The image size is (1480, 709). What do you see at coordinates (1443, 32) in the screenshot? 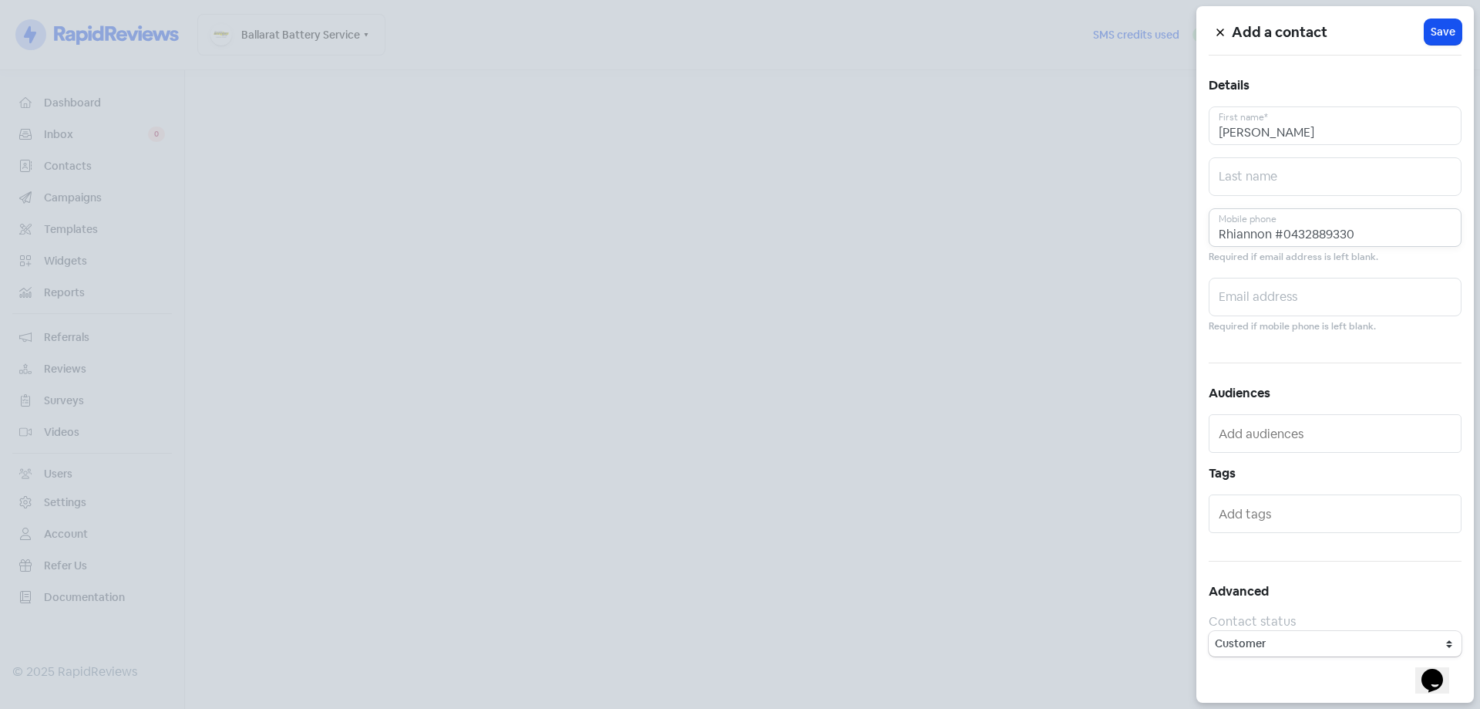
I see `span: Save` at bounding box center [1443, 32].